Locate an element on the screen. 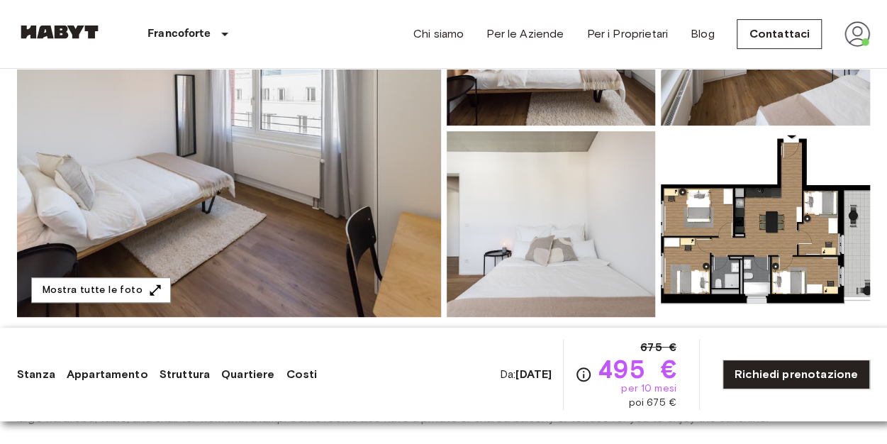 This screenshot has height=444, width=887. span: Da: is located at coordinates (525, 374).